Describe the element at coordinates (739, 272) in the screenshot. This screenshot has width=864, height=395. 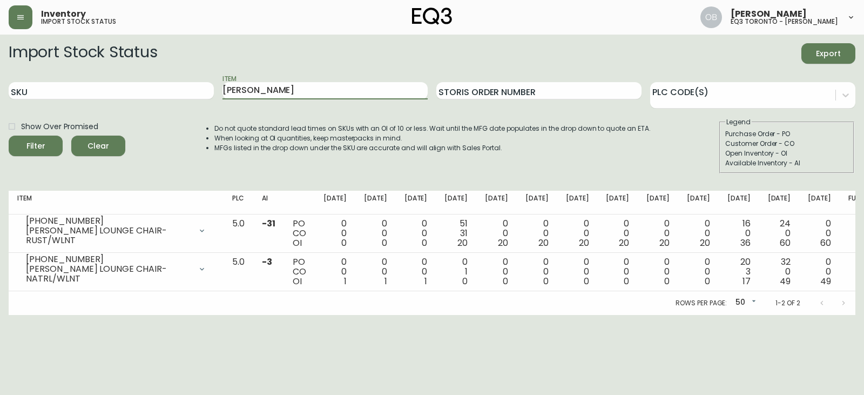
I see `div: 20 3` at that location.